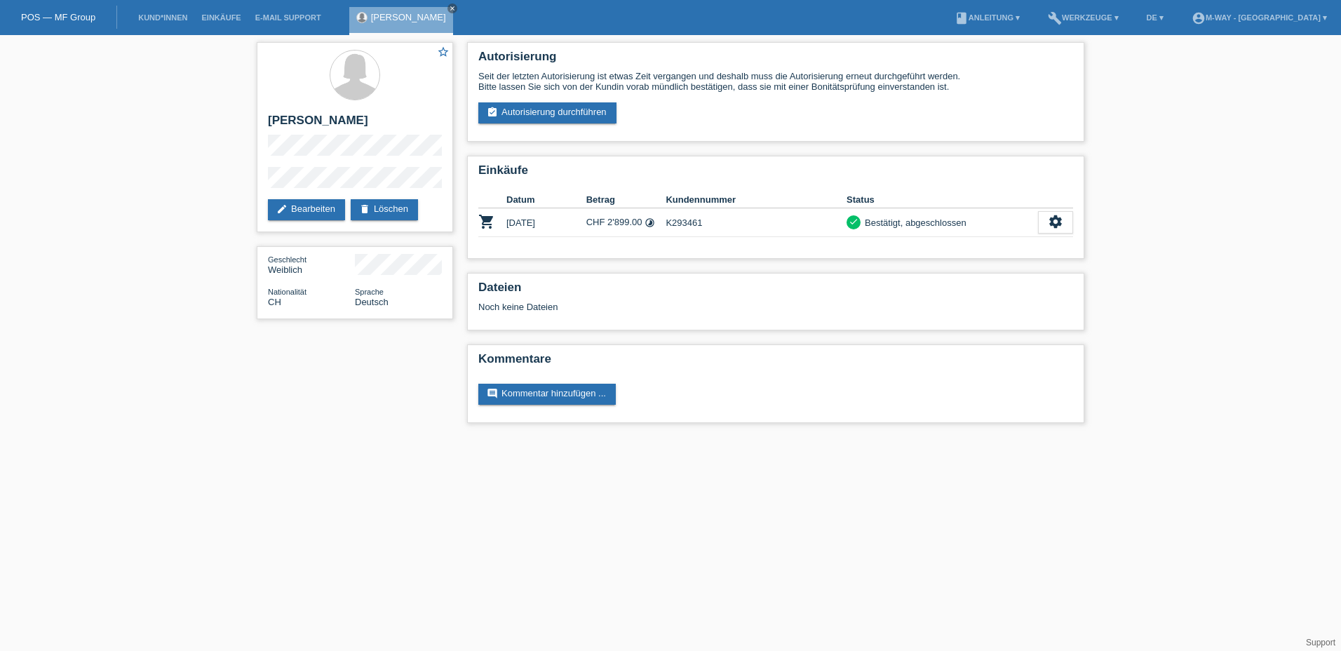  Describe the element at coordinates (365, 209) in the screenshot. I see `i: delete` at that location.